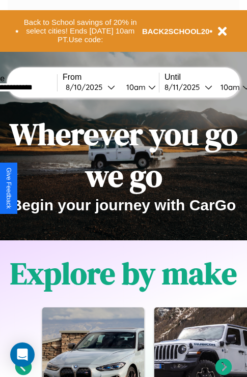 This screenshot has width=247, height=377. What do you see at coordinates (9, 188) in the screenshot?
I see `div: Give Feedback` at bounding box center [9, 188].